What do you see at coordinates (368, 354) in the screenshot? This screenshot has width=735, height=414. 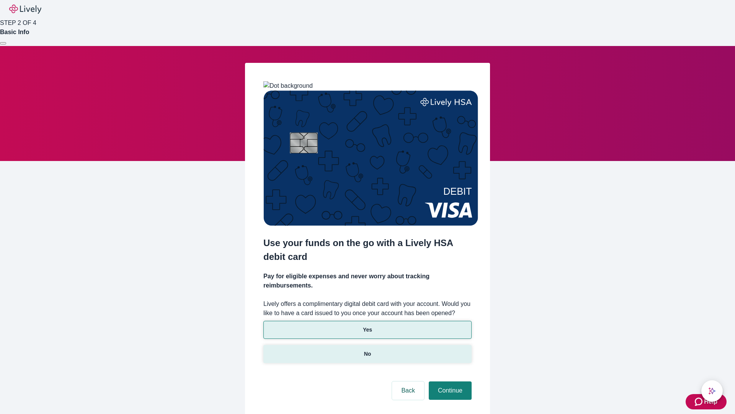 I see `p: No` at bounding box center [368, 354].